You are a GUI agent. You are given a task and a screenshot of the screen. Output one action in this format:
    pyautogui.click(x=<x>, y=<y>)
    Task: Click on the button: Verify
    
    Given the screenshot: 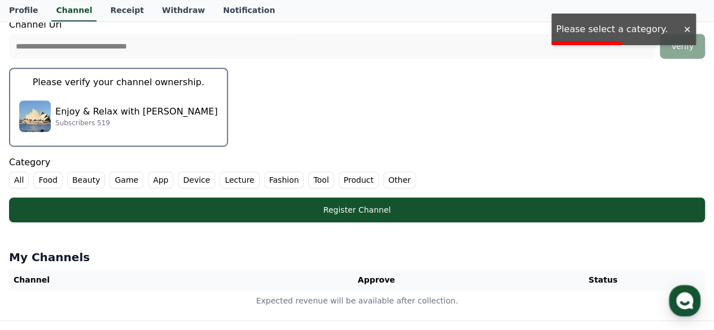 What is the action you would take?
    pyautogui.click(x=682, y=46)
    